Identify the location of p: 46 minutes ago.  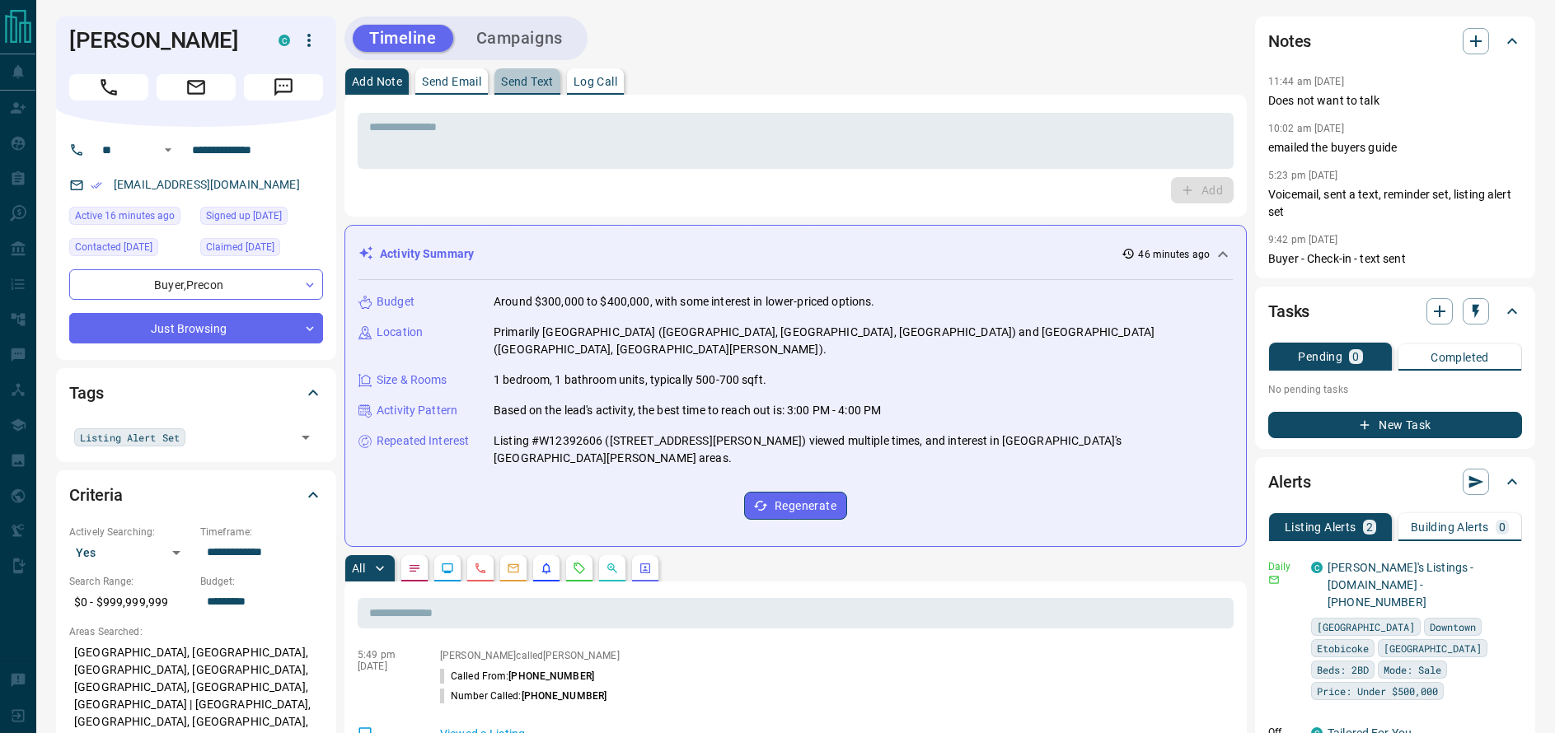
(1173, 255).